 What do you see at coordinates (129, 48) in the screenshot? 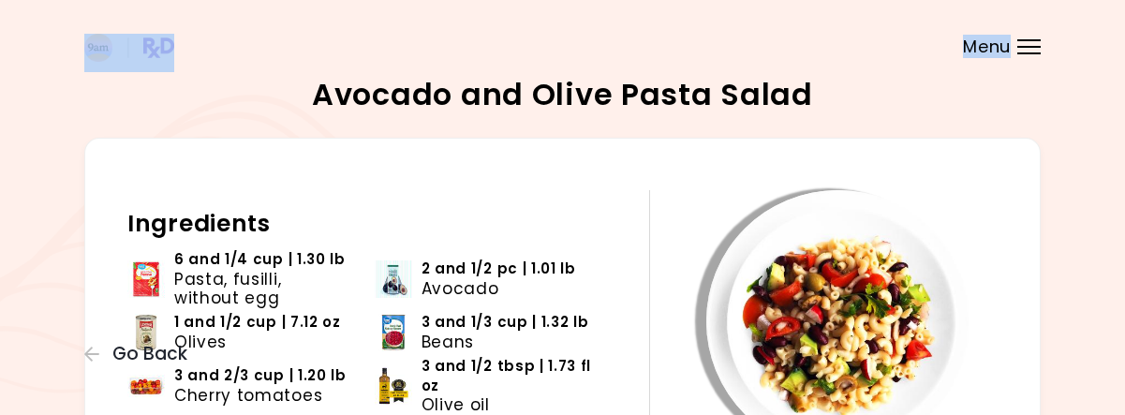
I see `img: RxDiet` at bounding box center [129, 48].